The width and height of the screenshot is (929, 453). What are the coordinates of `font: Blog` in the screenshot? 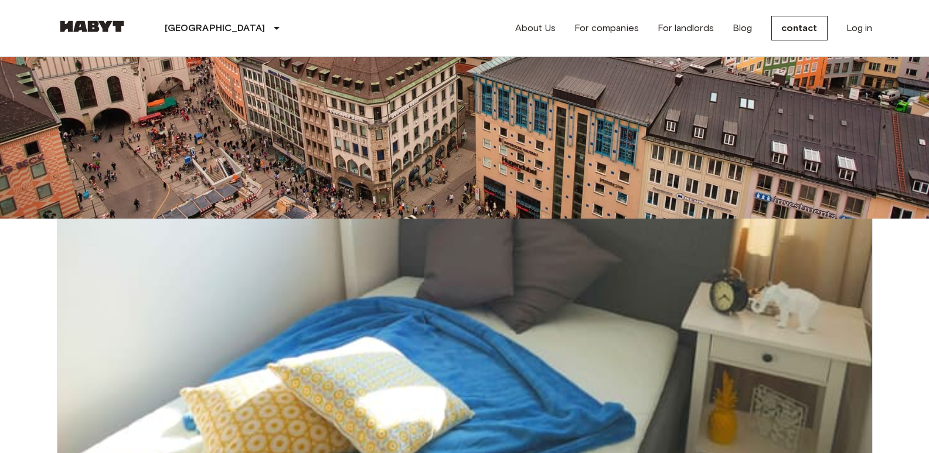 It's located at (742, 28).